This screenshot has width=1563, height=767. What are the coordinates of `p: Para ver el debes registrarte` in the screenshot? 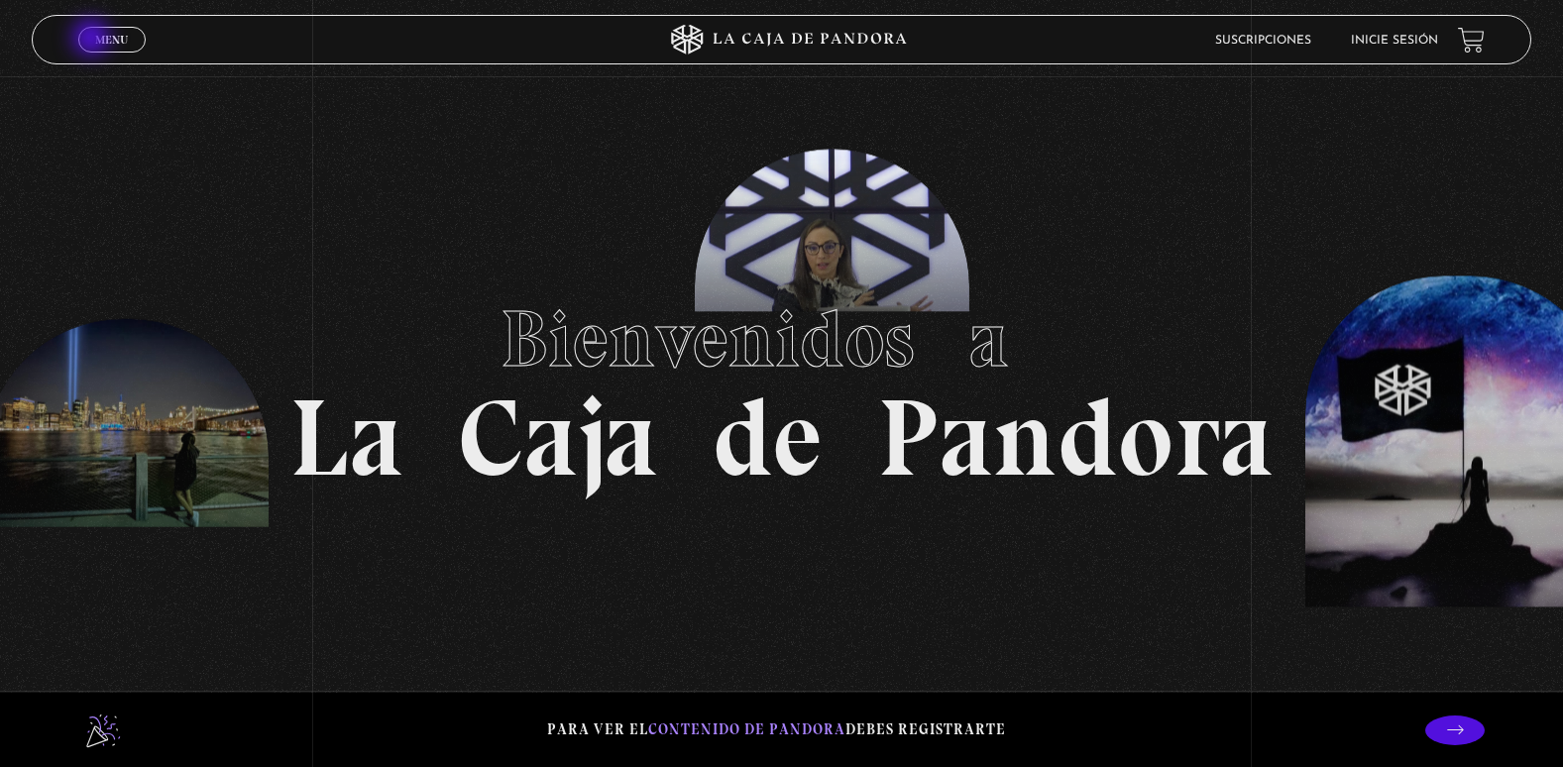 It's located at (776, 729).